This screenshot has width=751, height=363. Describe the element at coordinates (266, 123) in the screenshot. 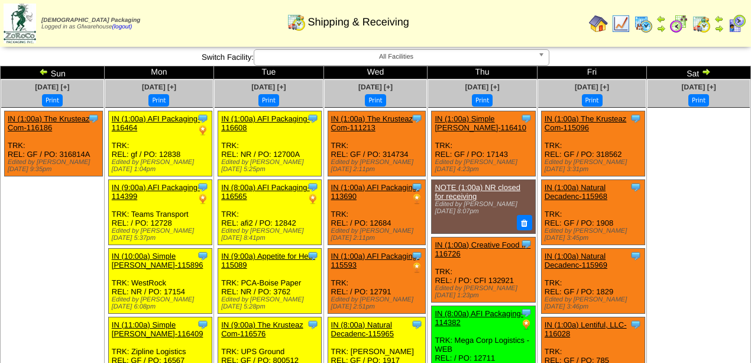

I see `a: IN (1:00a) AFI Packaging-116608` at that location.